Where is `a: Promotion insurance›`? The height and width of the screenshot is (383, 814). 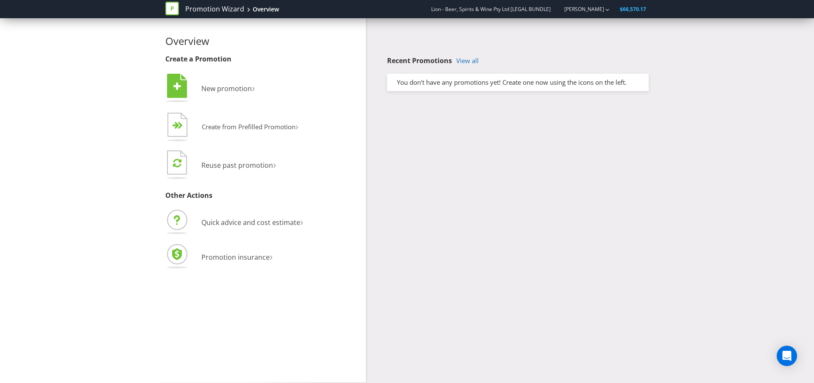
a: Promotion insurance› is located at coordinates (219, 257).